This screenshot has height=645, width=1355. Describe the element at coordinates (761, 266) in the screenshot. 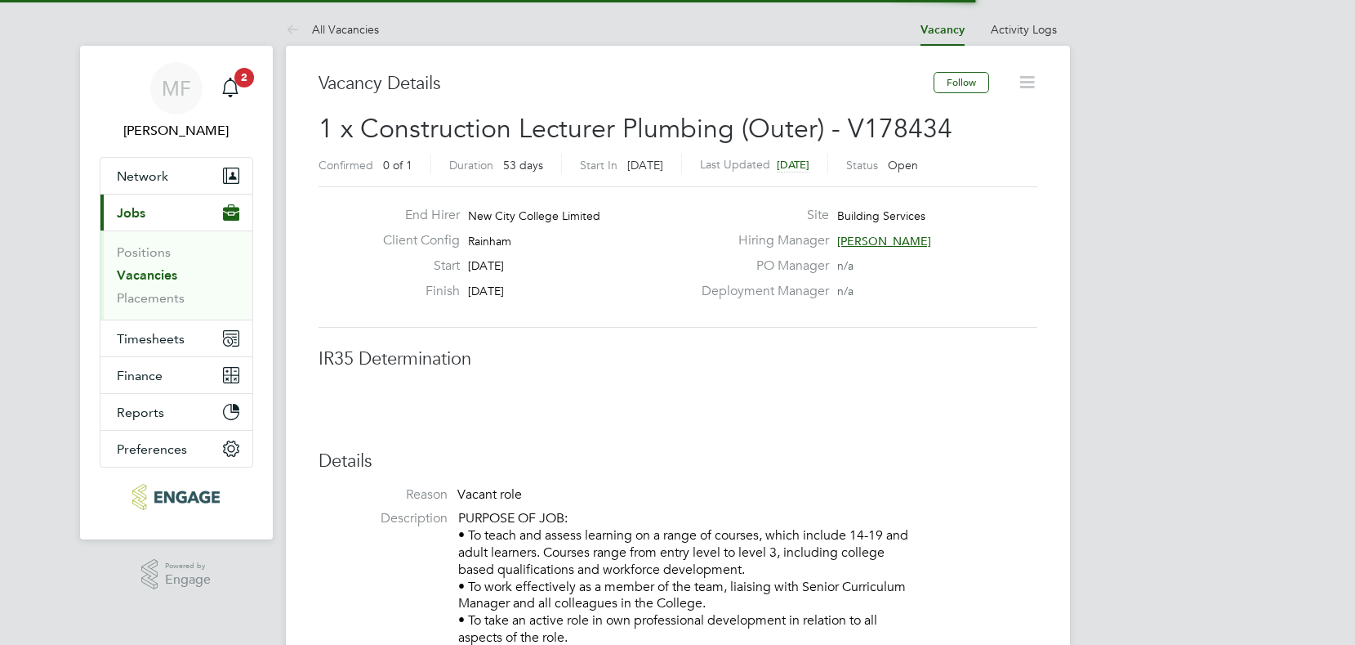

I see `label: PO Manager` at that location.